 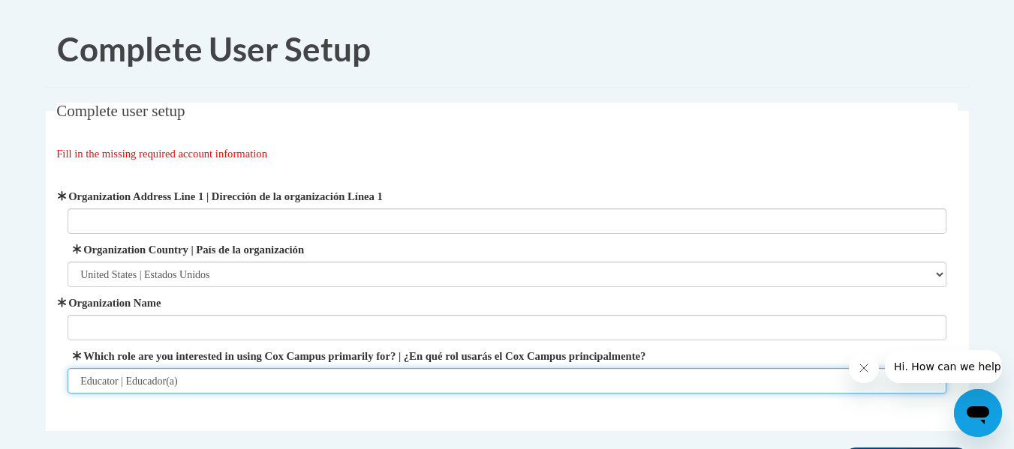 I want to click on span: Complete user setup, so click(x=120, y=111).